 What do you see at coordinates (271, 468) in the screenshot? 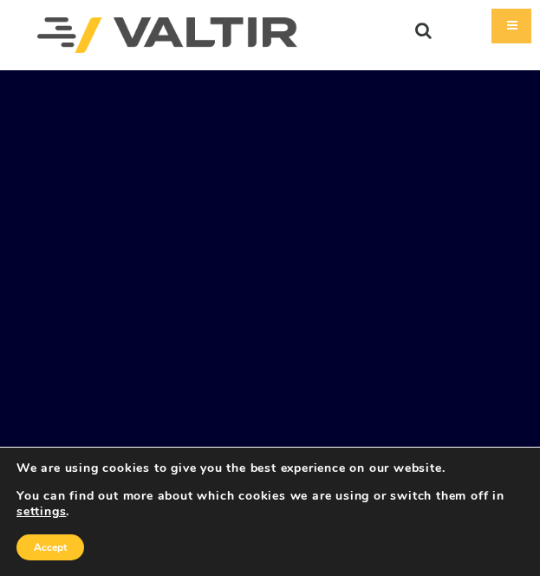
I see `p: We are using cookies to give you the best experience on our website.` at bounding box center [271, 468].